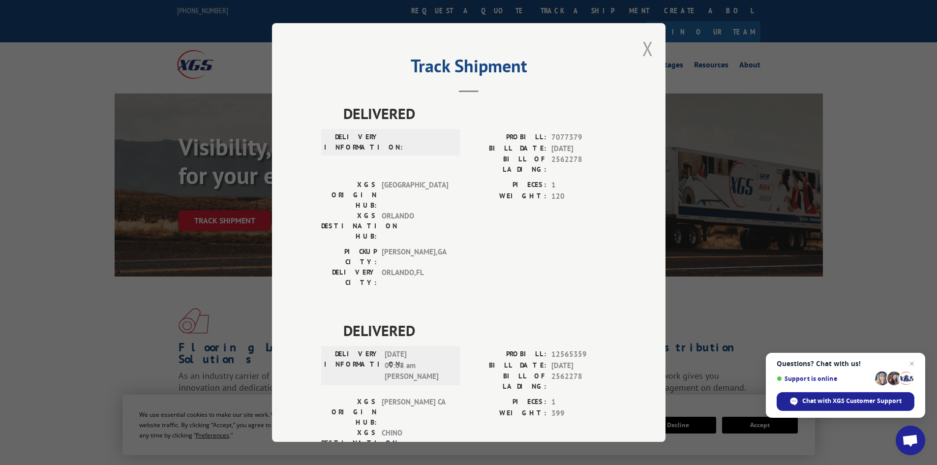  Describe the element at coordinates (415, 443) in the screenshot. I see `span: CHINO` at that location.